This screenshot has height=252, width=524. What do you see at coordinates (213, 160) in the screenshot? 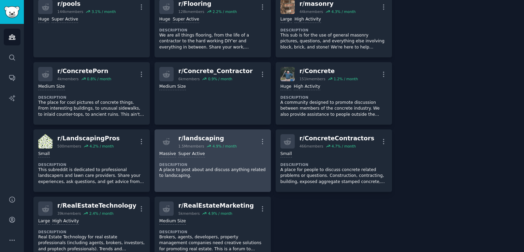
I see `a: r/landscaping1.5Mmembers4.9% / monthMassiveSuper ActiveDescriptionA place to post about and discu...` at bounding box center [213, 160].